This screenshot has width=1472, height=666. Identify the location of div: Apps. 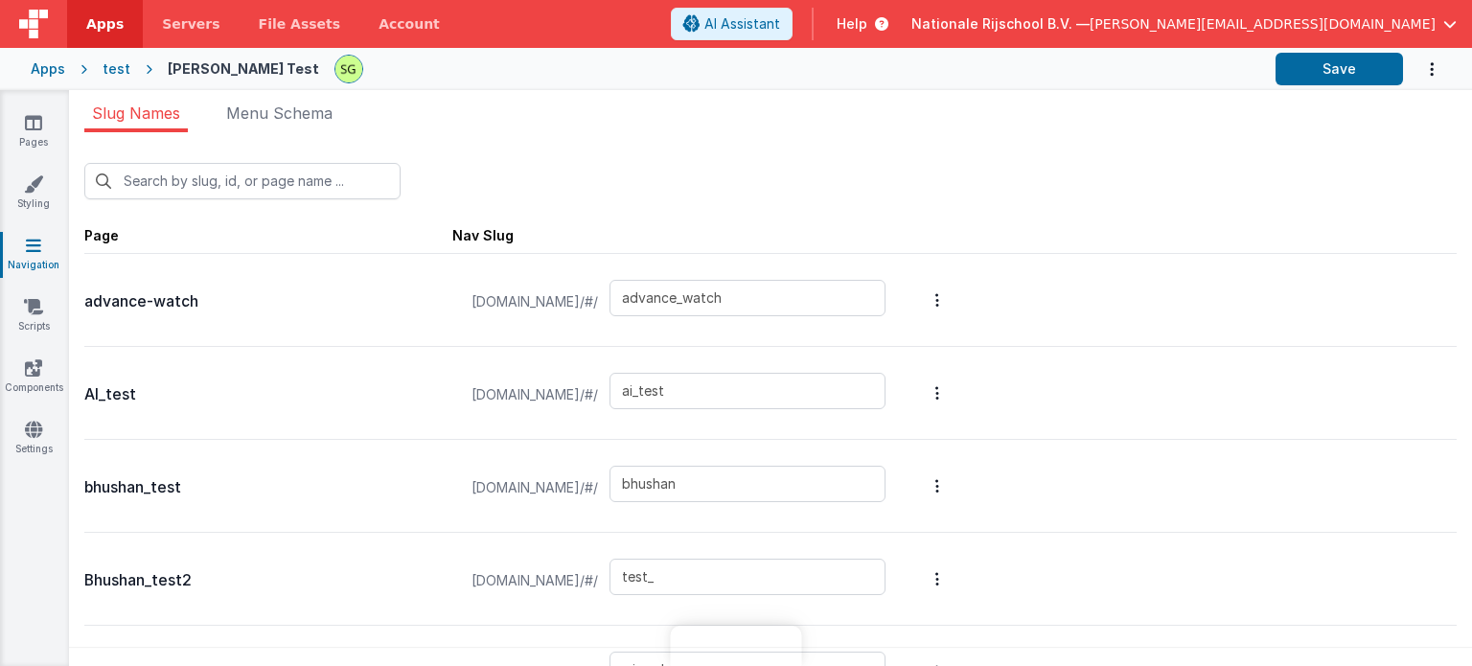
(48, 69).